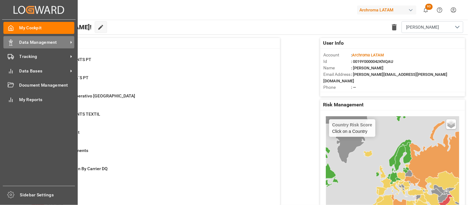 Image resolution: width=468 pixels, height=205 pixels. I want to click on a: 15TRANSSHIPMENTS PTContainer Schema, so click(152, 63).